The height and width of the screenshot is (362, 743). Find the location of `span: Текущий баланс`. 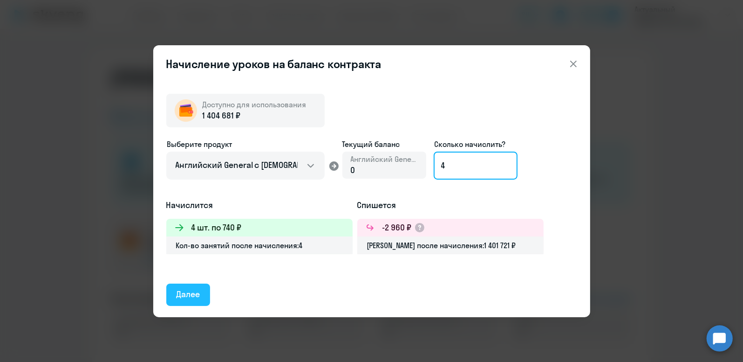

span: Текущий баланс is located at coordinates (384, 144).